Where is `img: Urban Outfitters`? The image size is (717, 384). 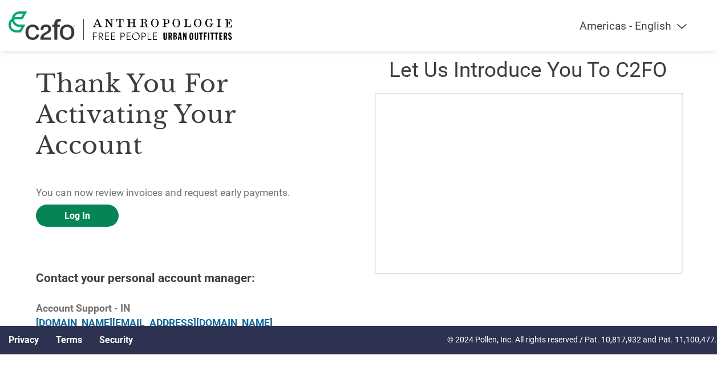 img: Urban Outfitters is located at coordinates (162, 29).